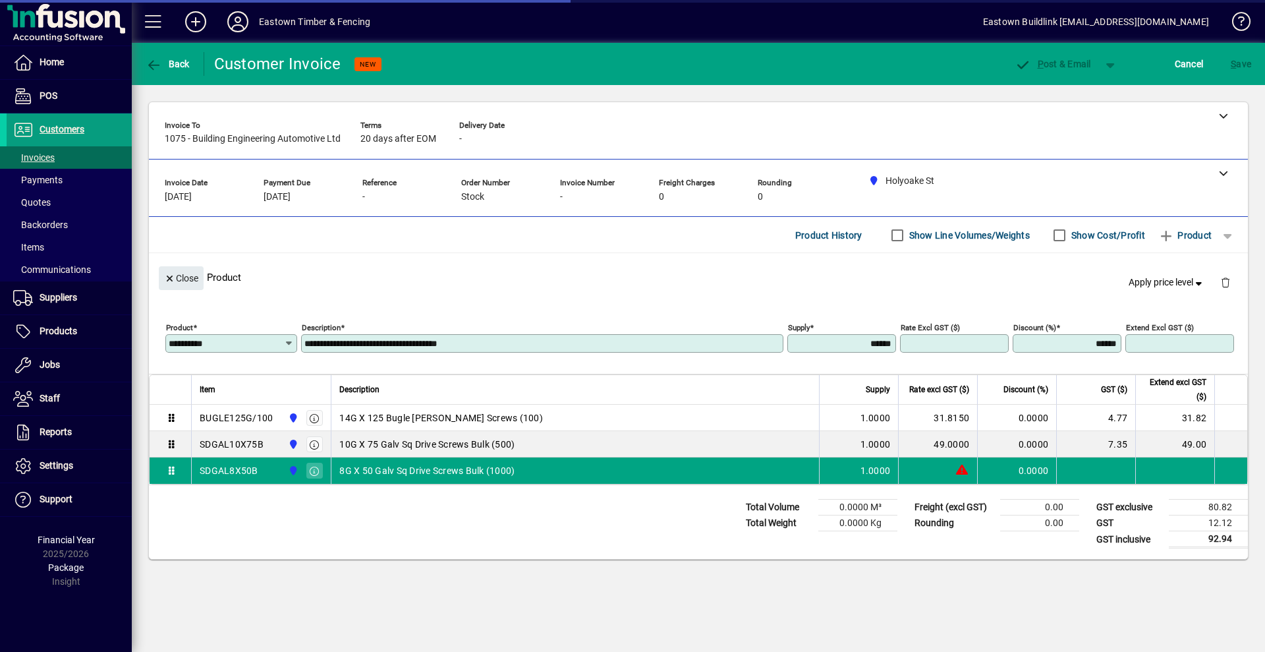 The height and width of the screenshot is (652, 1265). Describe the element at coordinates (66, 540) in the screenshot. I see `span: Financial Year` at that location.